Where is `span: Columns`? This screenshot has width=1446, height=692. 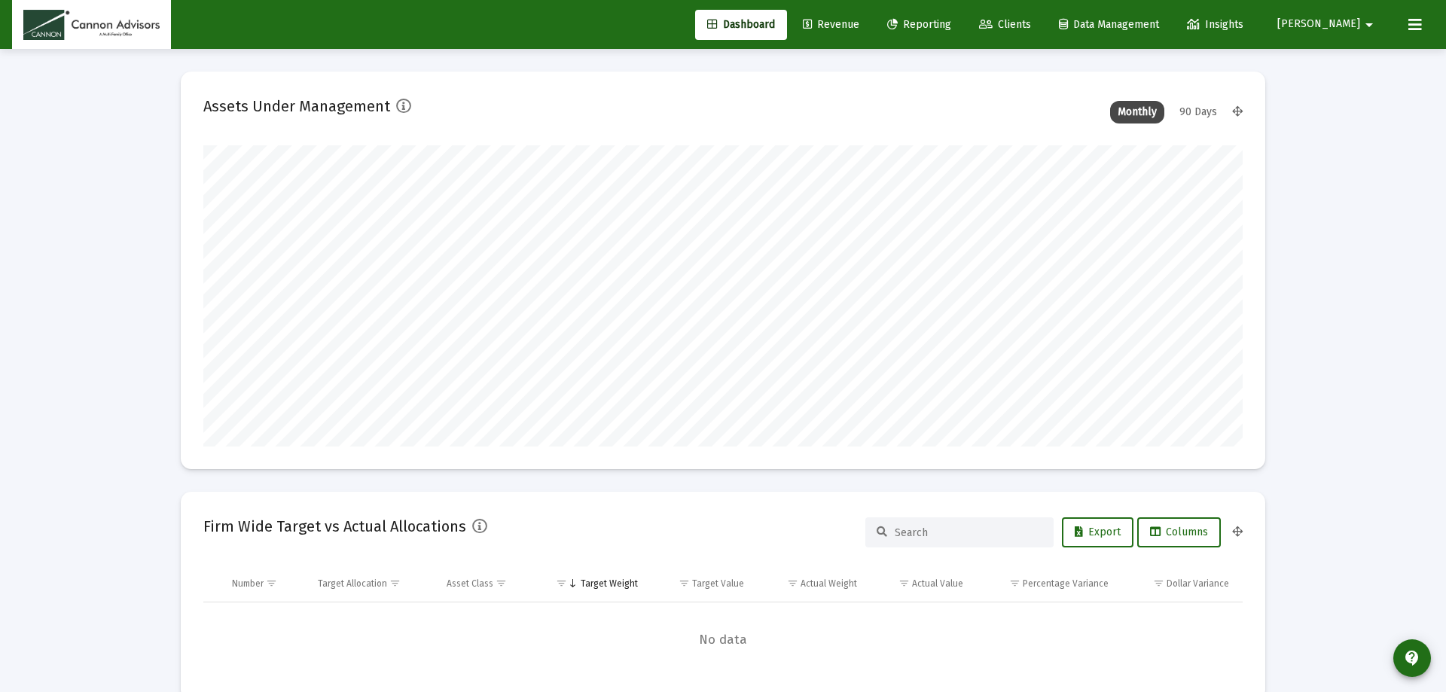 span: Columns is located at coordinates (1179, 532).